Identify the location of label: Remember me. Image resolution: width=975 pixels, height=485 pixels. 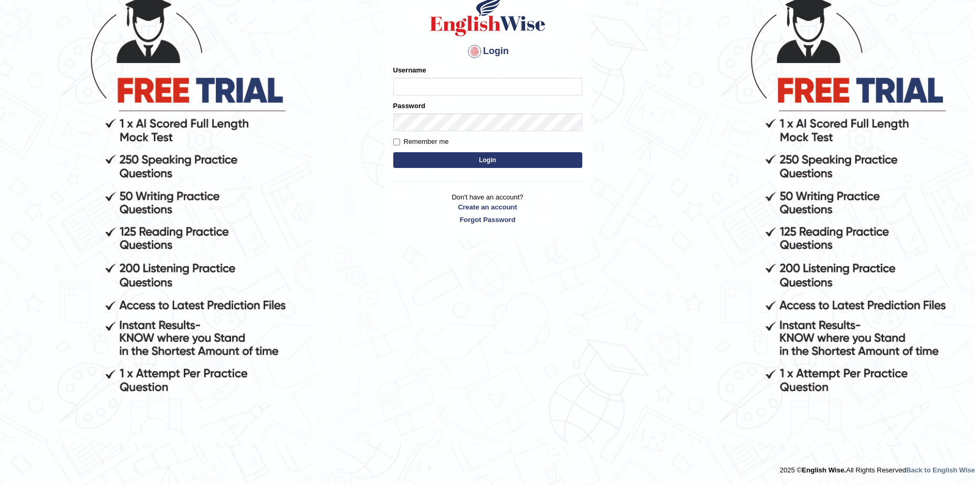
(421, 142).